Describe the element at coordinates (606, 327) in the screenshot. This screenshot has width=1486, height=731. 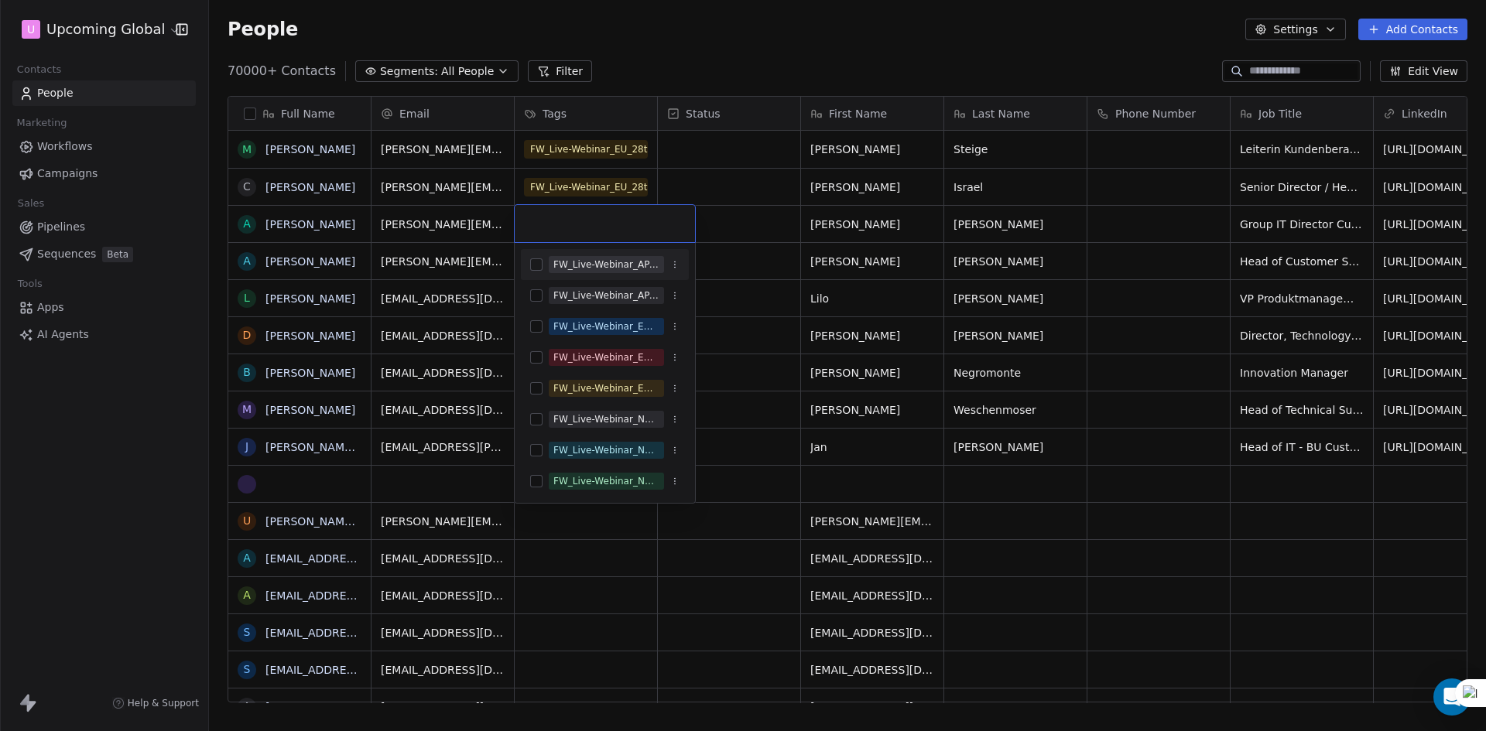
I see `div: FW_Live-Webinar_EU_27thAugust'25` at that location.